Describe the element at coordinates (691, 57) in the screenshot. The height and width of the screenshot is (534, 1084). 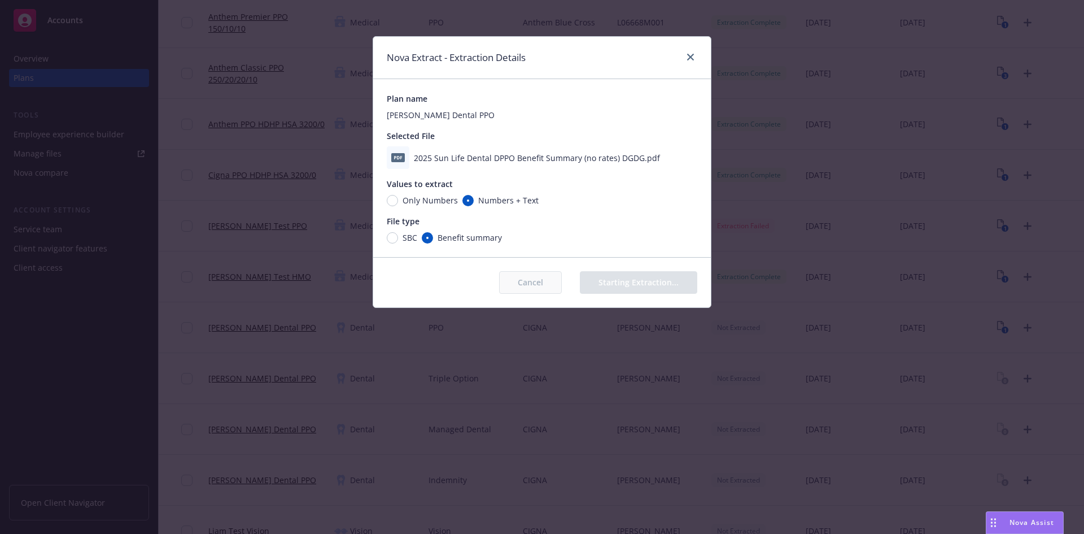
I see `a: close` at that location.